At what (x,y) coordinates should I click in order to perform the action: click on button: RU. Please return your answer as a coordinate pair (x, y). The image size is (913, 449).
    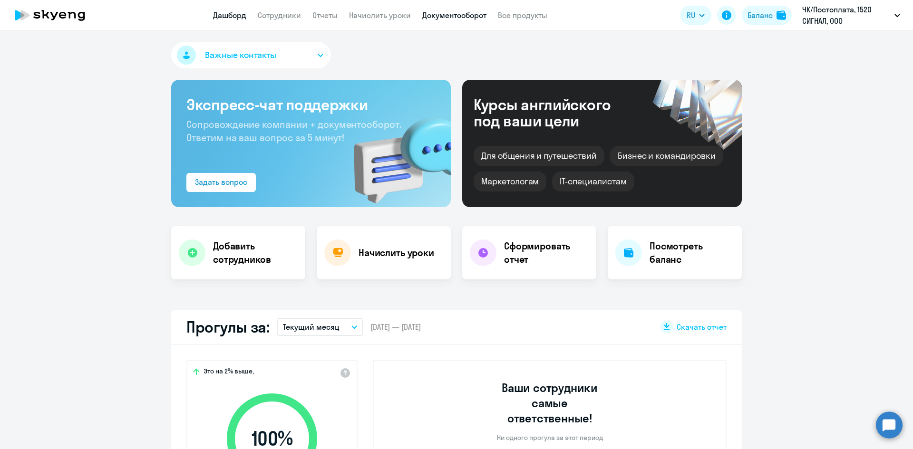
    Looking at the image, I should click on (696, 15).